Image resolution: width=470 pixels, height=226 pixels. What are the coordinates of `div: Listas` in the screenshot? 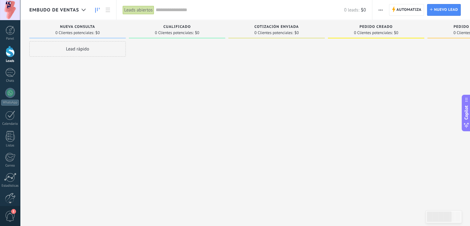 It's located at (10, 145).